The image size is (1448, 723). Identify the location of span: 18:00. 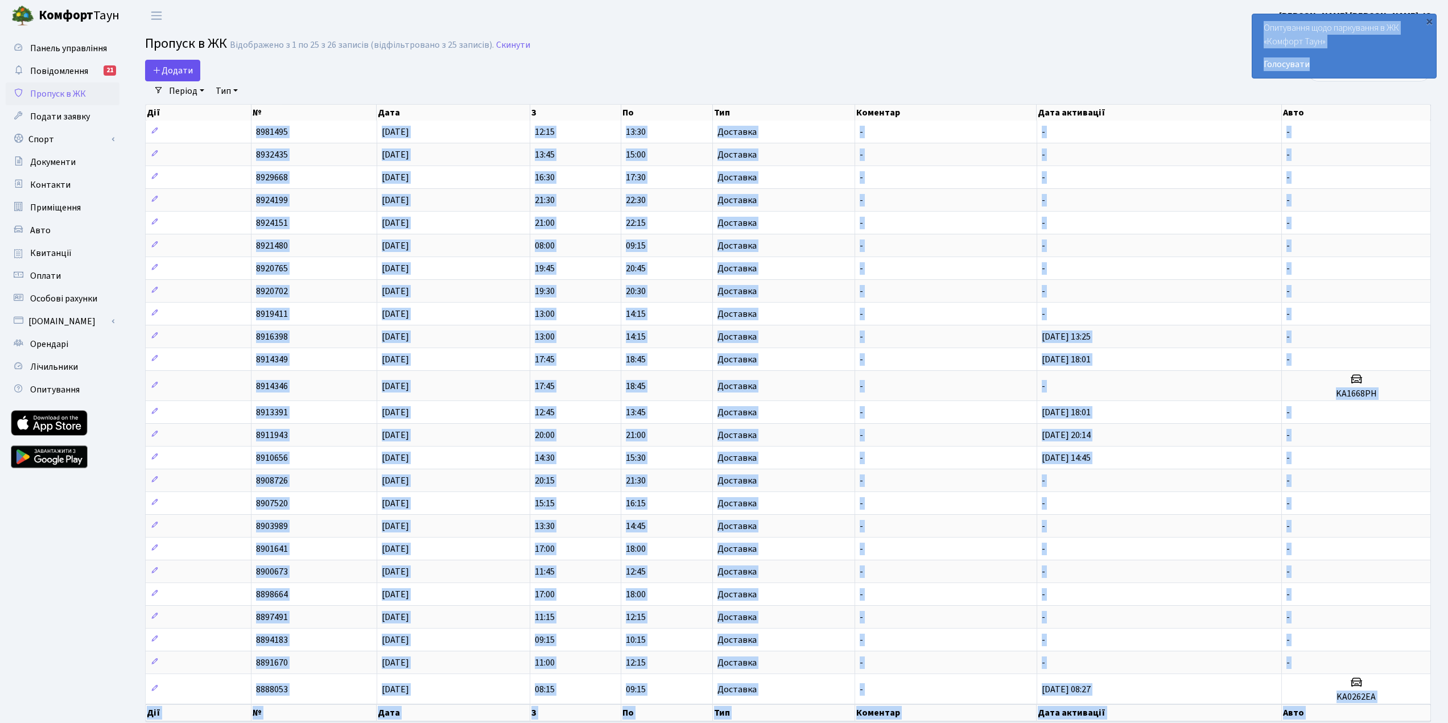
(636, 595).